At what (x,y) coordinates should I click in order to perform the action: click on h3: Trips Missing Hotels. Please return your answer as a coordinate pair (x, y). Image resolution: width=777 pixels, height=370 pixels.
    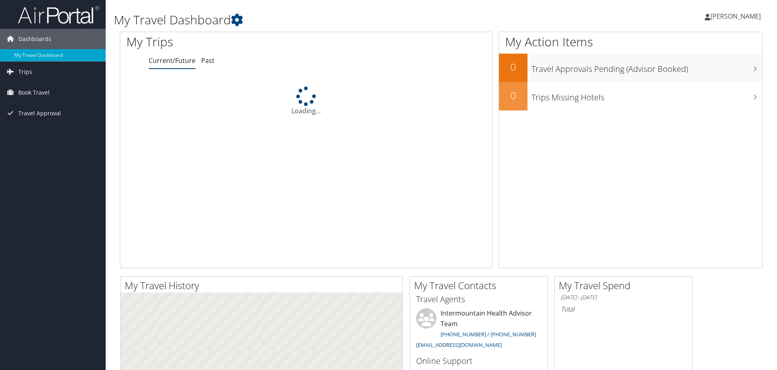
    Looking at the image, I should click on (647, 96).